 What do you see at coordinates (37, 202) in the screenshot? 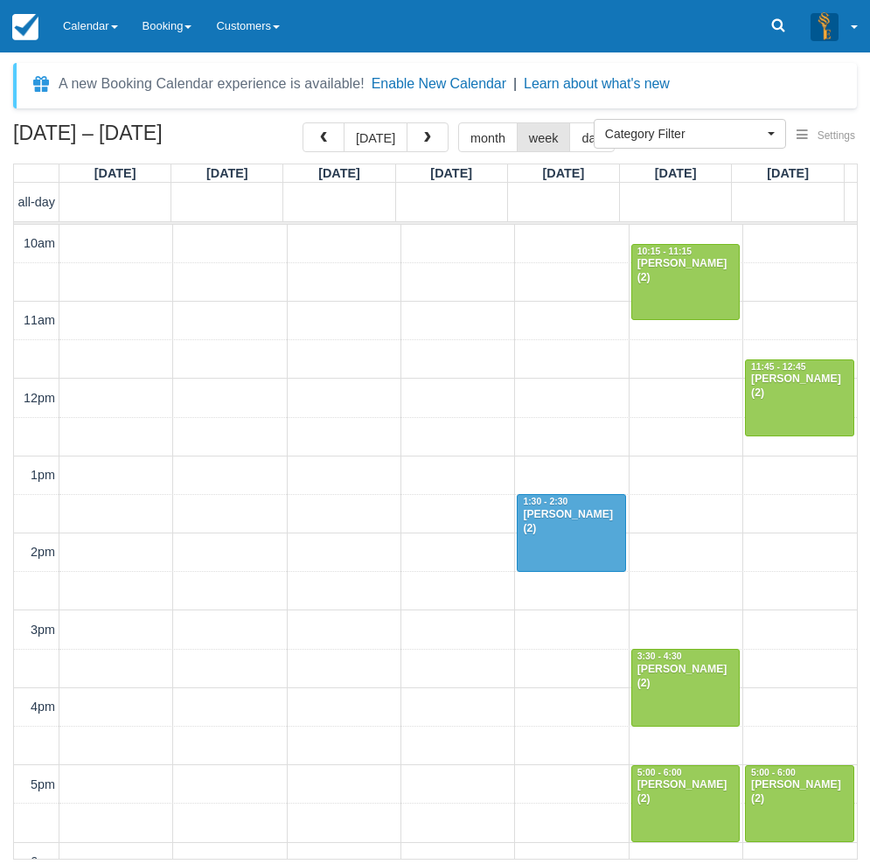
I see `span: all-day` at bounding box center [37, 202].